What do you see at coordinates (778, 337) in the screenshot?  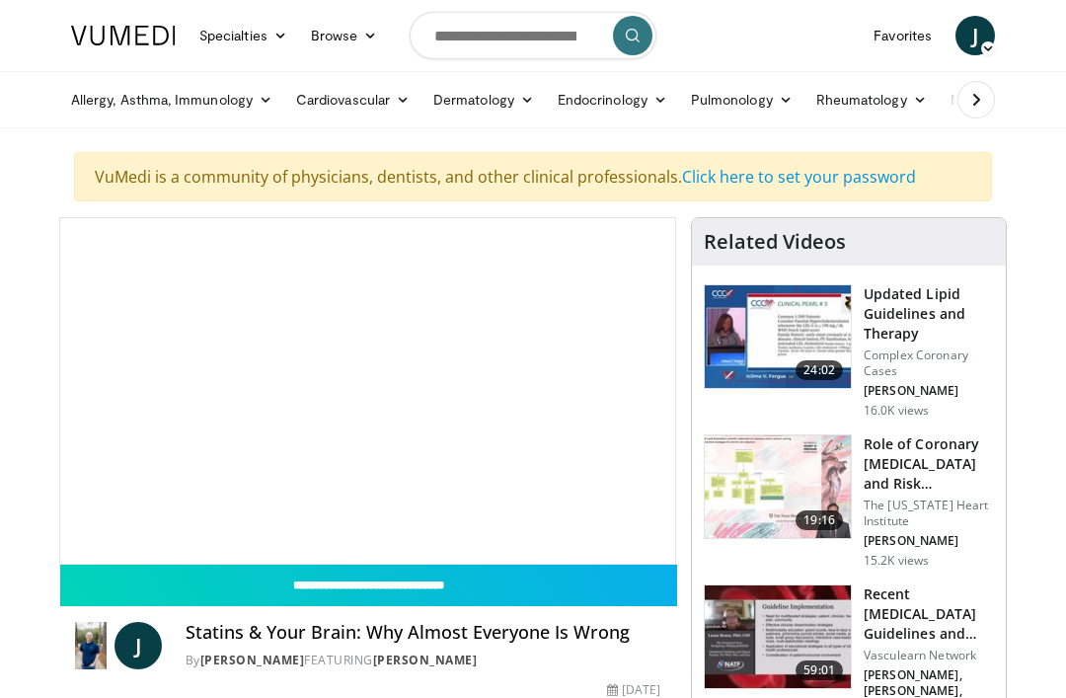 I see `img: 77f671eb-9394-4acc-bc78-a9f077f94e00.150x105_q85_crop-smart_upscale.jpg` at bounding box center [778, 337].